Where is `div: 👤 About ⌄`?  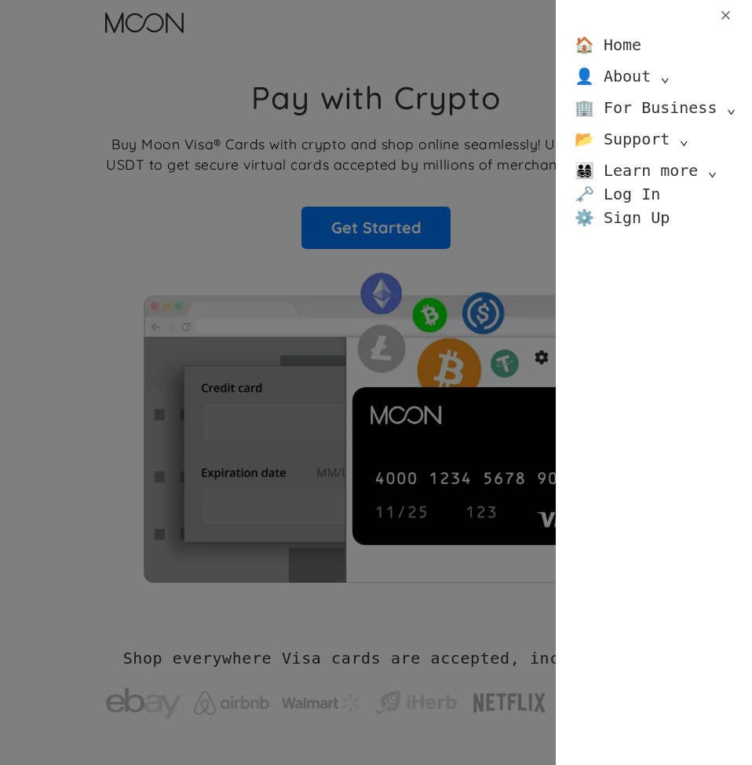
div: 👤 About ⌄ is located at coordinates (622, 76).